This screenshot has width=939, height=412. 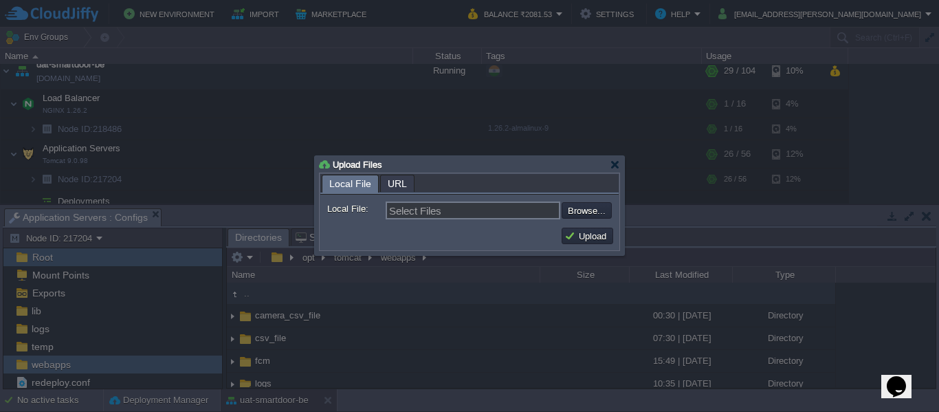 I want to click on label: Local File:, so click(x=355, y=208).